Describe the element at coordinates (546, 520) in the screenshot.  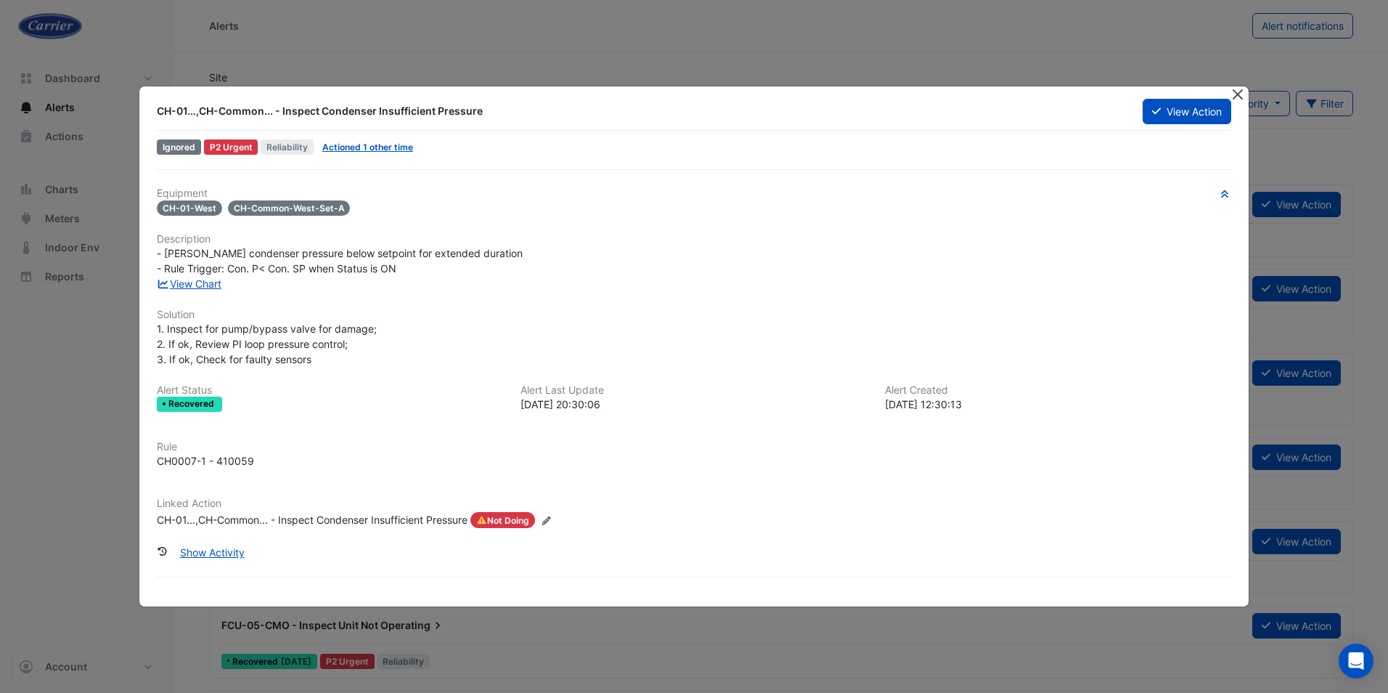
I see `fa-icon: Edit Linked Action` at that location.